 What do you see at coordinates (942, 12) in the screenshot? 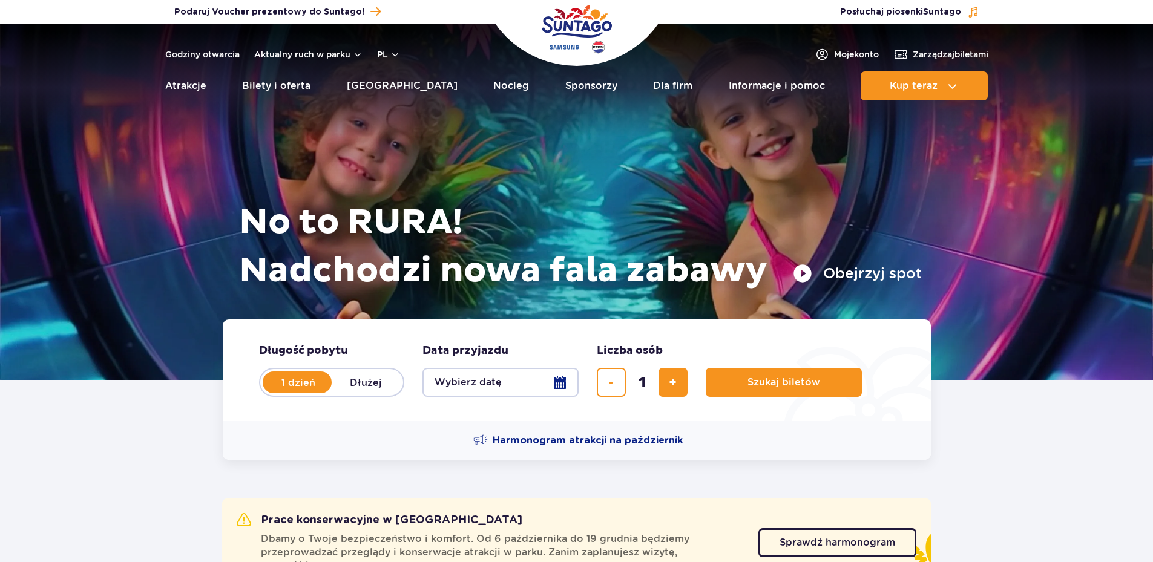
I see `span: Suntago` at bounding box center [942, 12].